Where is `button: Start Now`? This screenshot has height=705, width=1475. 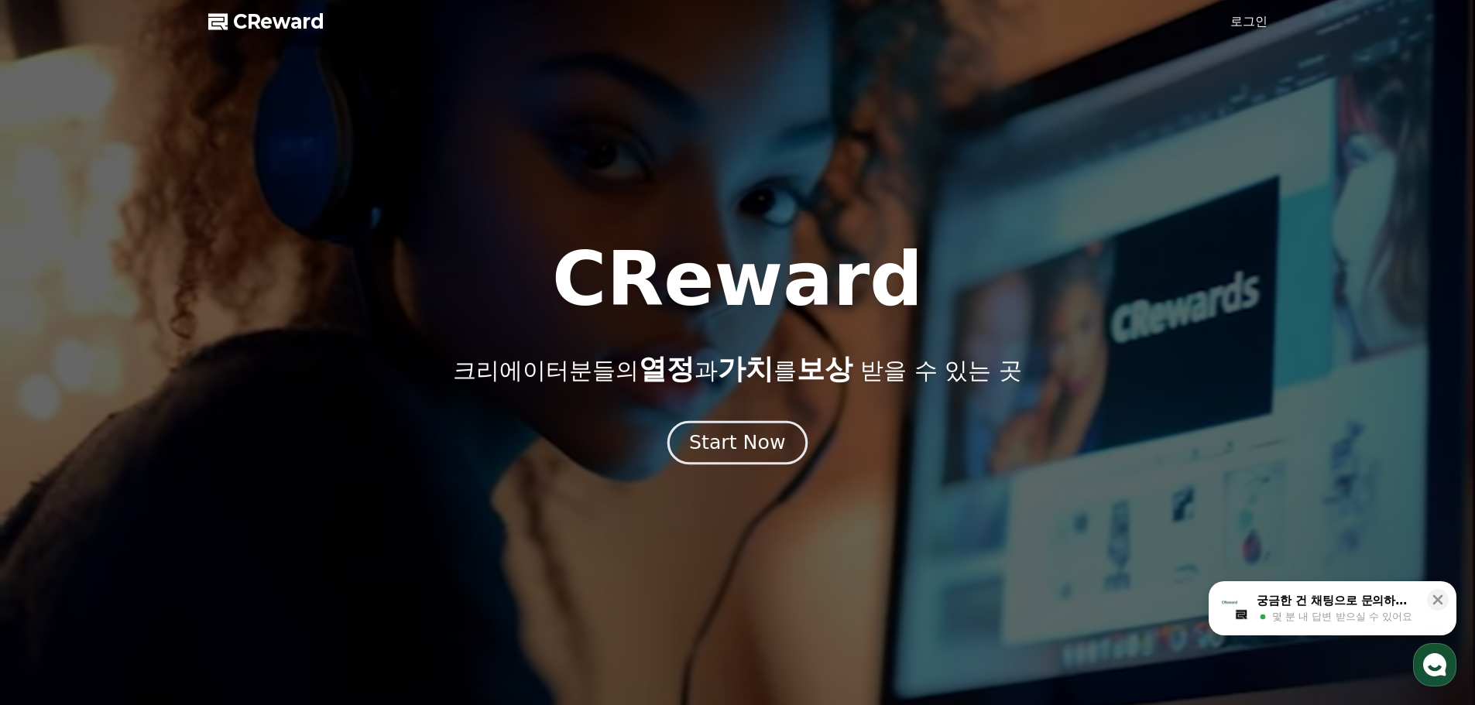
button: Start Now is located at coordinates (737, 442).